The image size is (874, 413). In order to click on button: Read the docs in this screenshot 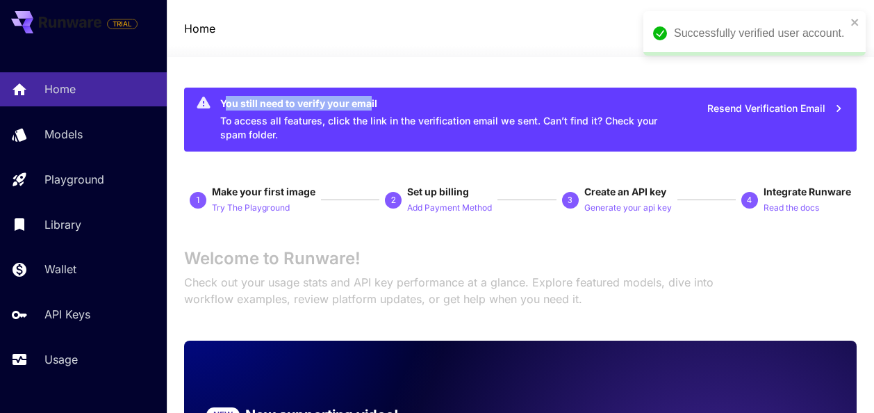, I will do `click(791, 207)`.